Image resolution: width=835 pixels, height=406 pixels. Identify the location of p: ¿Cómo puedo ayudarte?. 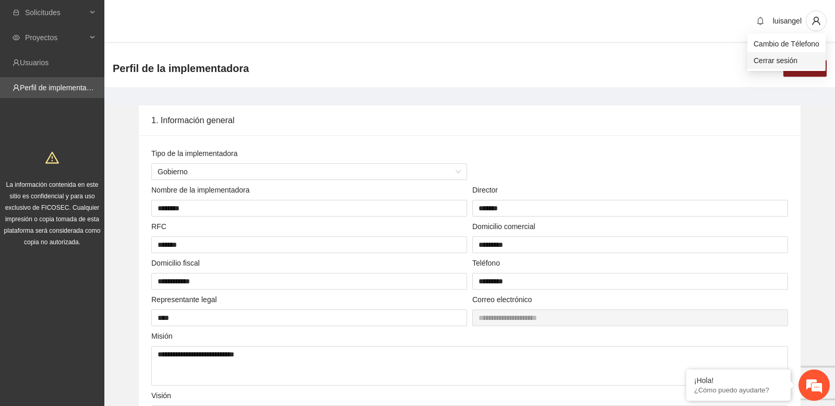
(739, 390).